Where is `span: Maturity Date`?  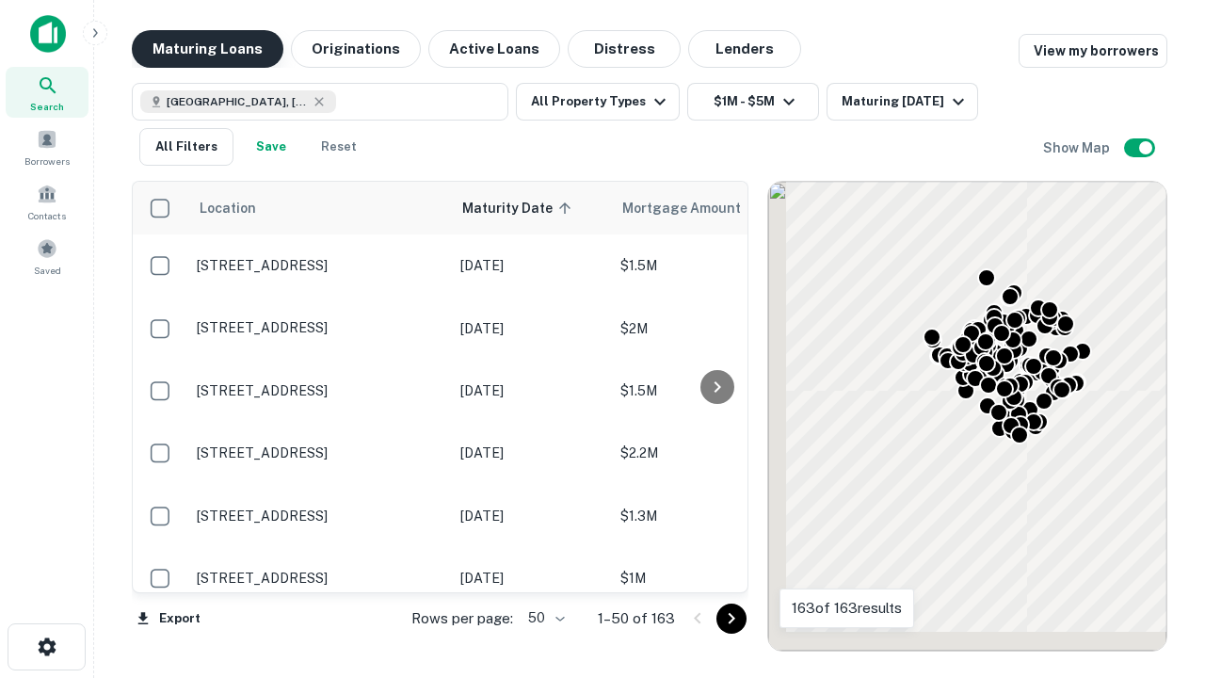 span: Maturity Date is located at coordinates (520, 208).